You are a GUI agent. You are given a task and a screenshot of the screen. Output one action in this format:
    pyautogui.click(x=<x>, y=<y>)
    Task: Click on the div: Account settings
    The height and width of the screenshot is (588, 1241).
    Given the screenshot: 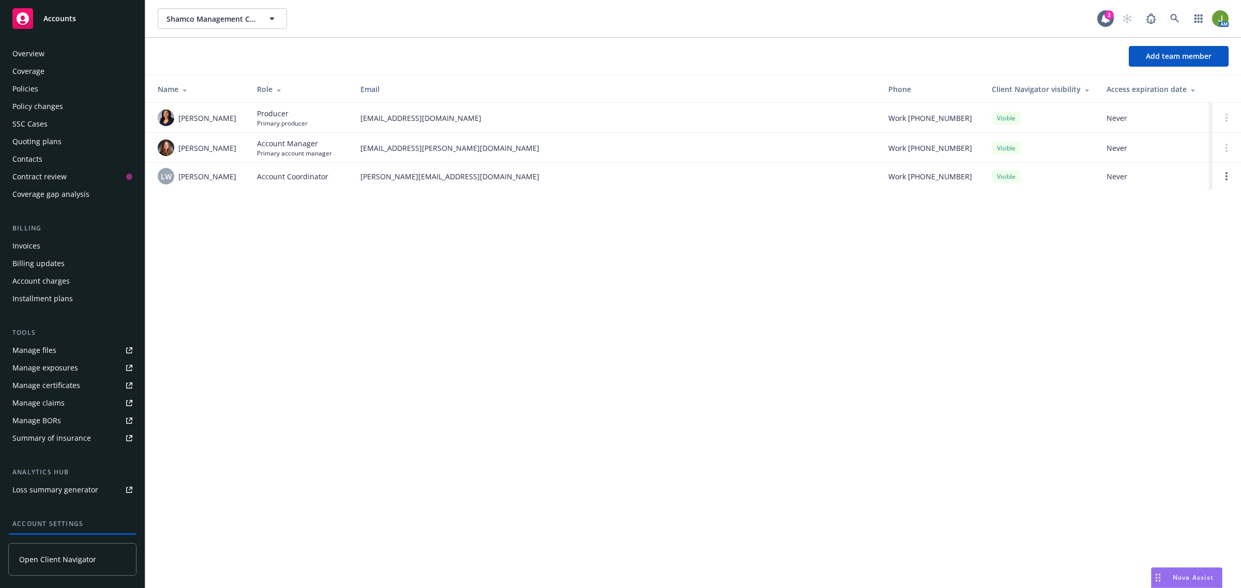 What is the action you would take?
    pyautogui.click(x=72, y=524)
    